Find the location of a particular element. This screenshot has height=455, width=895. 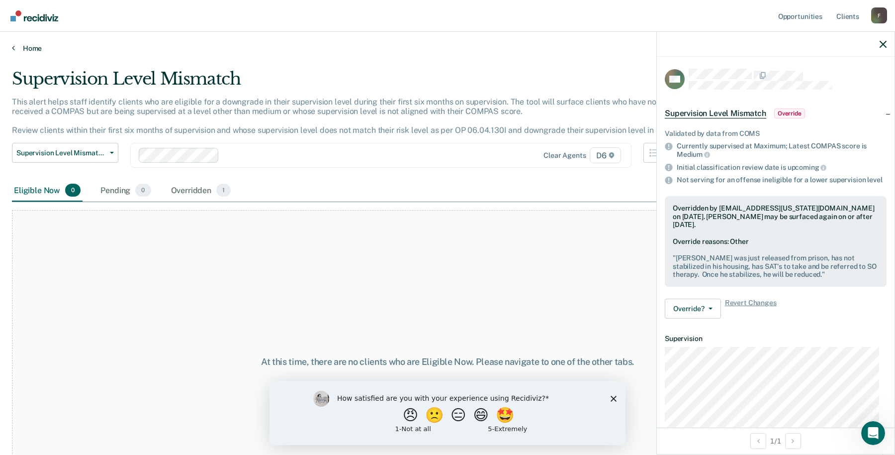

div: At this time, there are no clients who are Eligible Now. Please navigate to one of the other tabs. is located at coordinates (448, 362).